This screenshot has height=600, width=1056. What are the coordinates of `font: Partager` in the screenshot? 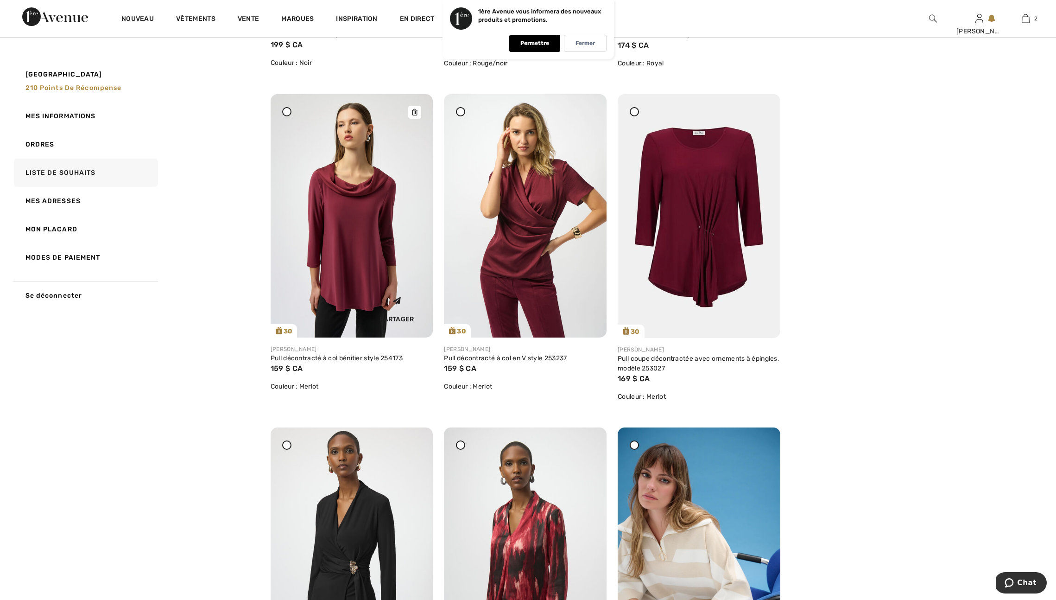 It's located at (397, 319).